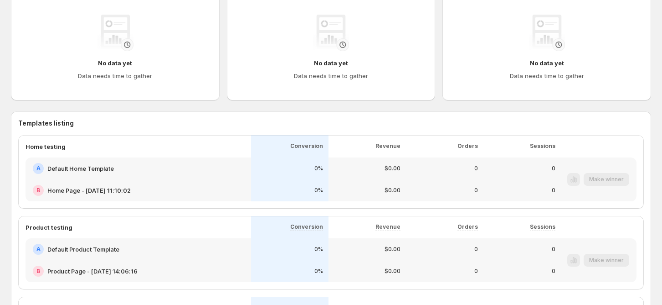 The image size is (662, 305). I want to click on h2: Default Home Template, so click(81, 168).